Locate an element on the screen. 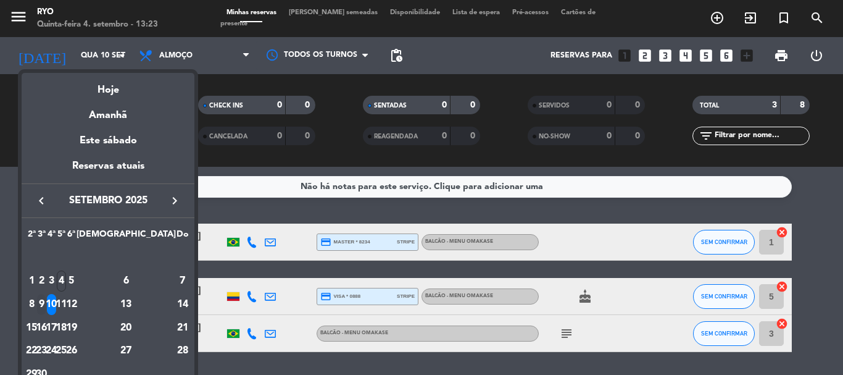 This screenshot has height=375, width=843. th: Quarta-feira is located at coordinates (51, 236).